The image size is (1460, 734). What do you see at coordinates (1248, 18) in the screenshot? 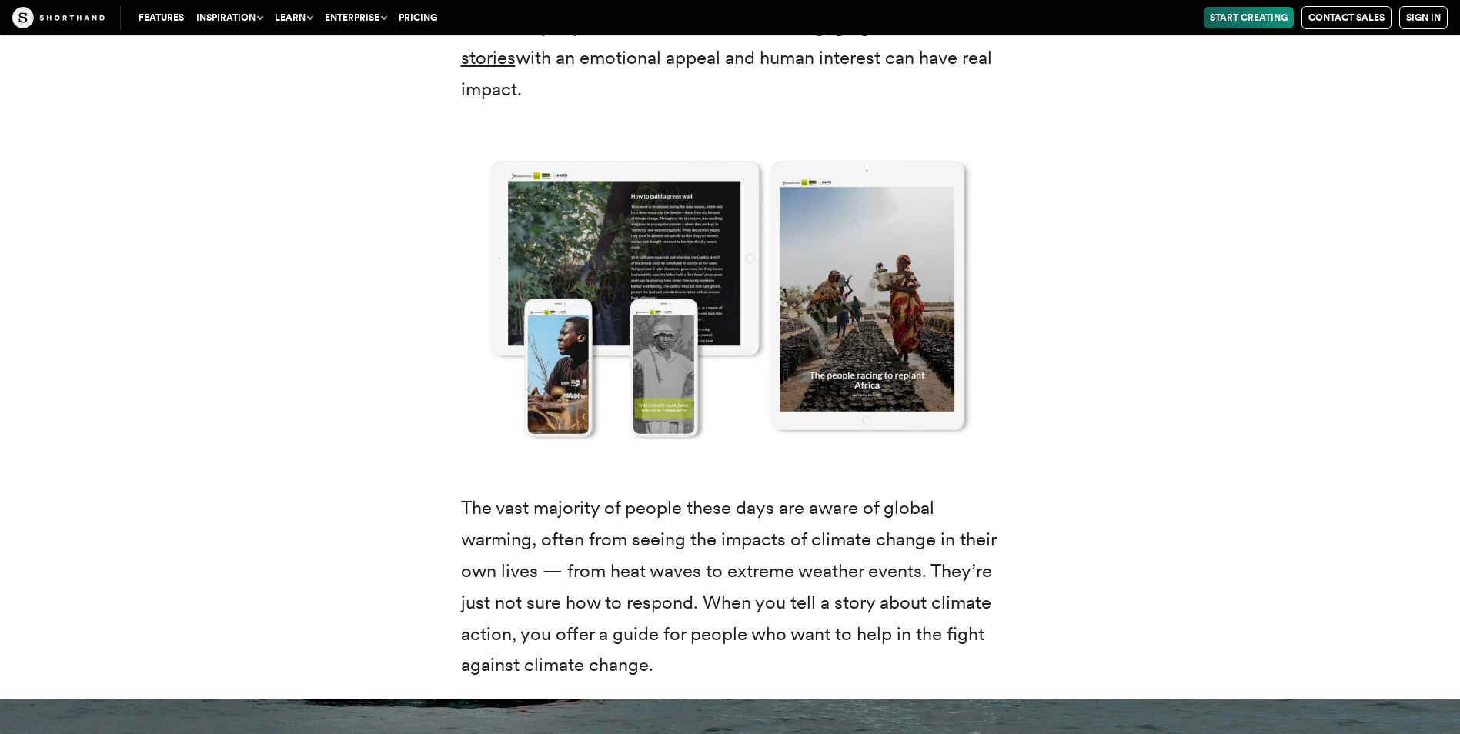
I see `a: Start Creating` at bounding box center [1248, 18].